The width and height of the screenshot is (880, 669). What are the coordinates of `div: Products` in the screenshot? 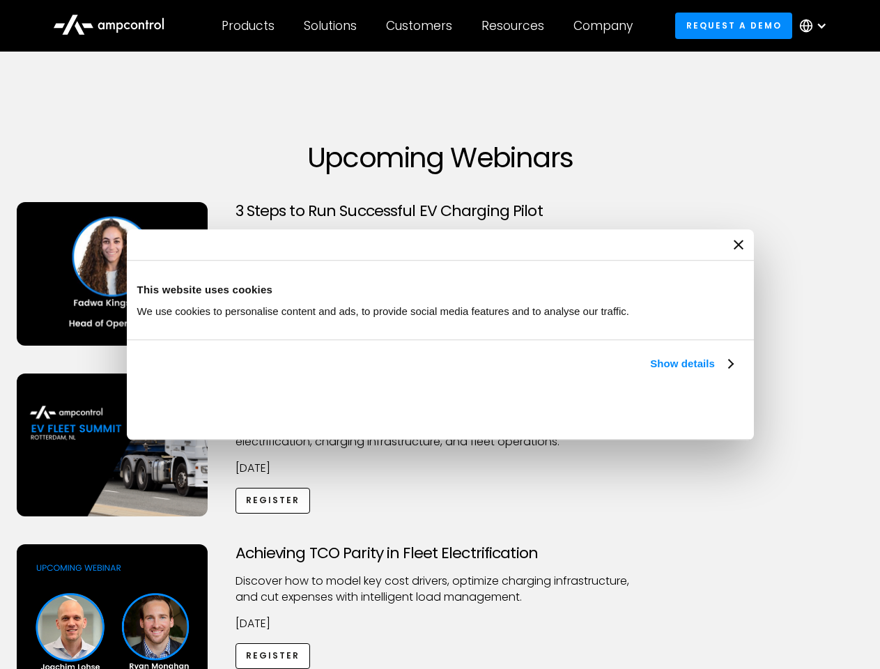 It's located at (248, 26).